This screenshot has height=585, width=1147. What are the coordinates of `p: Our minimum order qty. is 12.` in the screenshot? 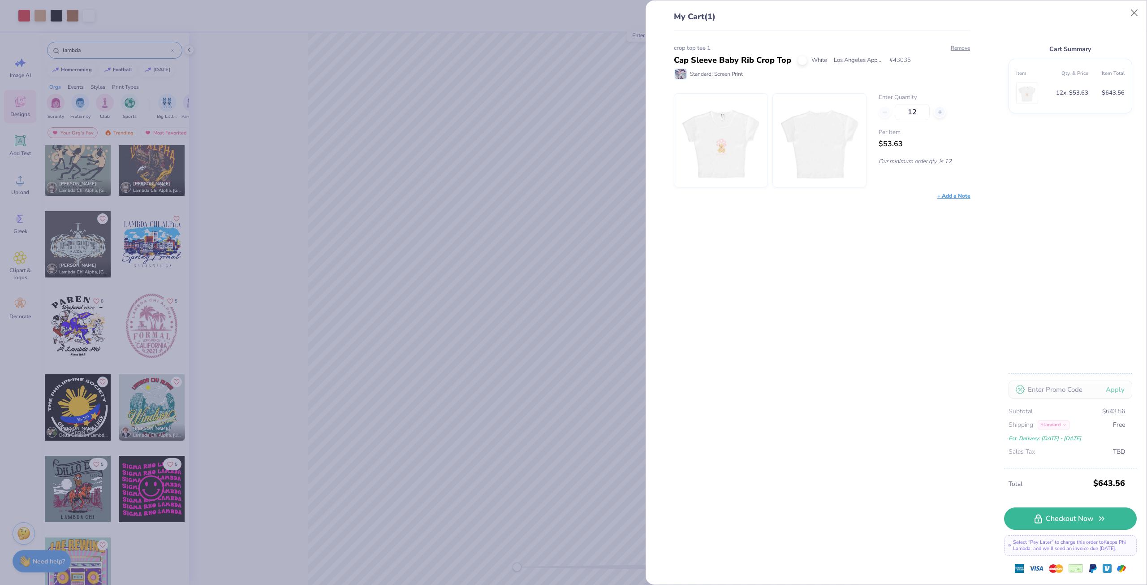 It's located at (924, 161).